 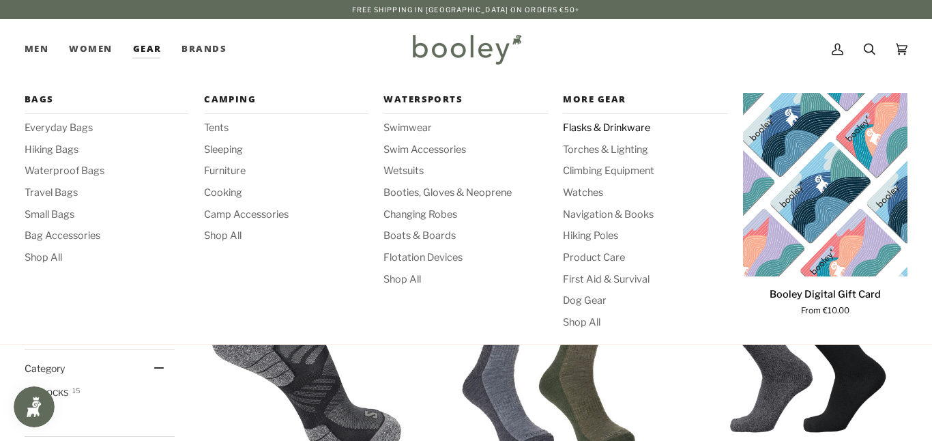 What do you see at coordinates (36, 49) in the screenshot?
I see `span: Men` at bounding box center [36, 49].